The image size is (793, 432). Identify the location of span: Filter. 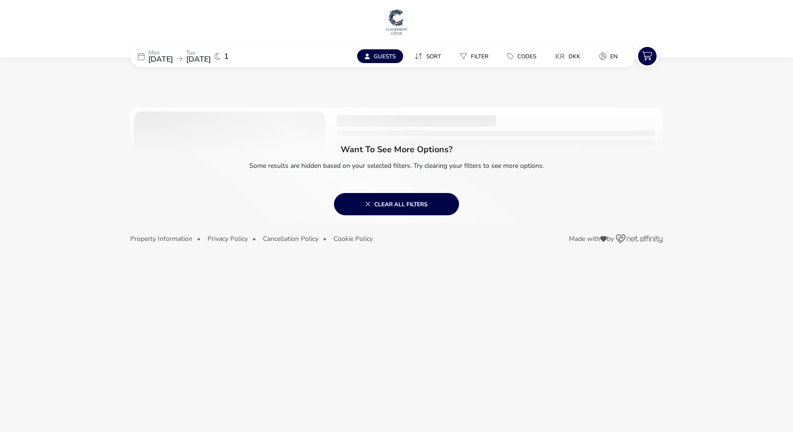
(480, 56).